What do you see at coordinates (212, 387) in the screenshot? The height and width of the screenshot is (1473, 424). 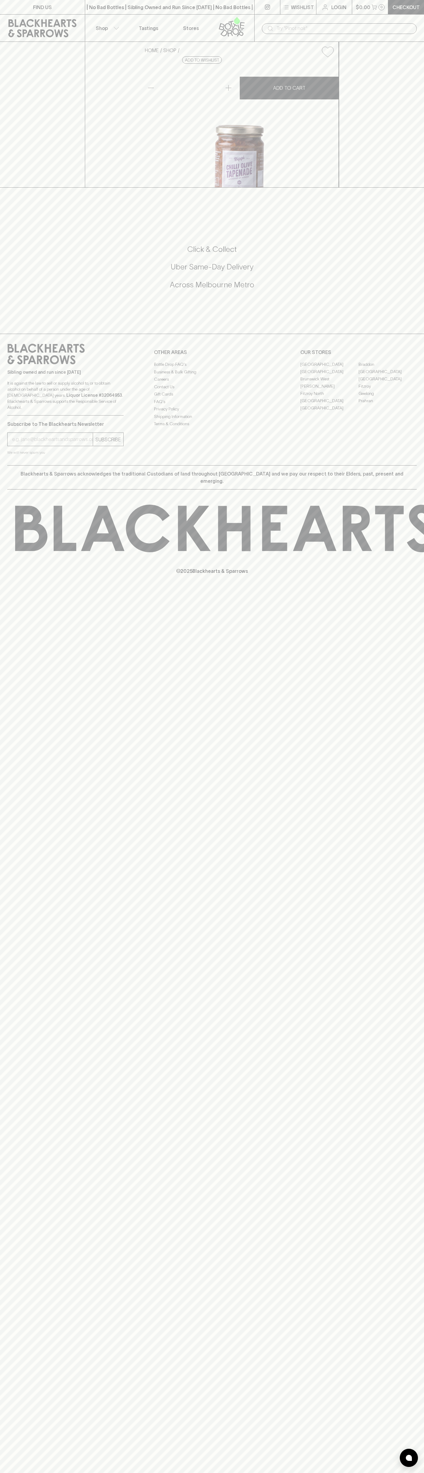 I see `a: Contact Us` at bounding box center [212, 387].